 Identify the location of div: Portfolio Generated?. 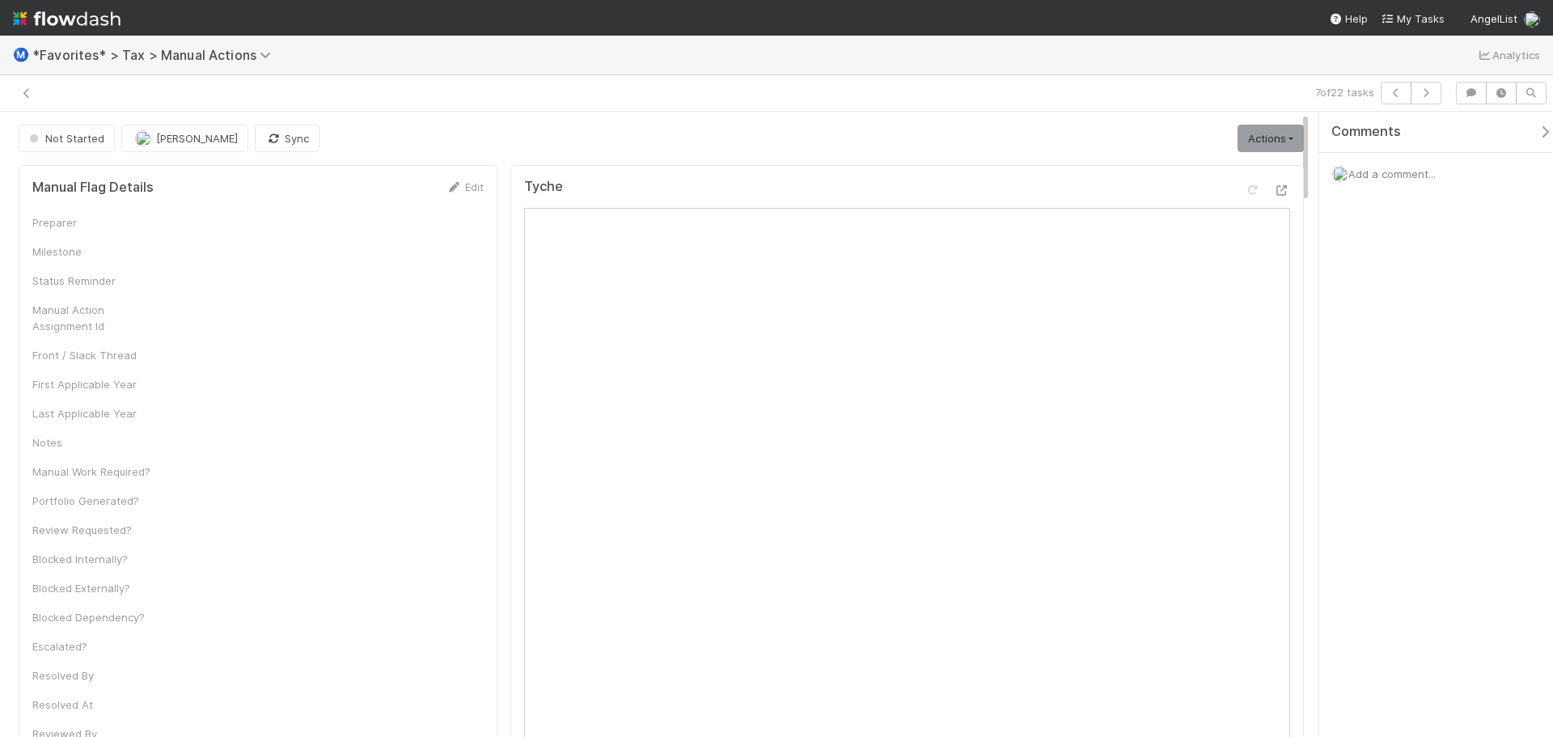
(93, 501).